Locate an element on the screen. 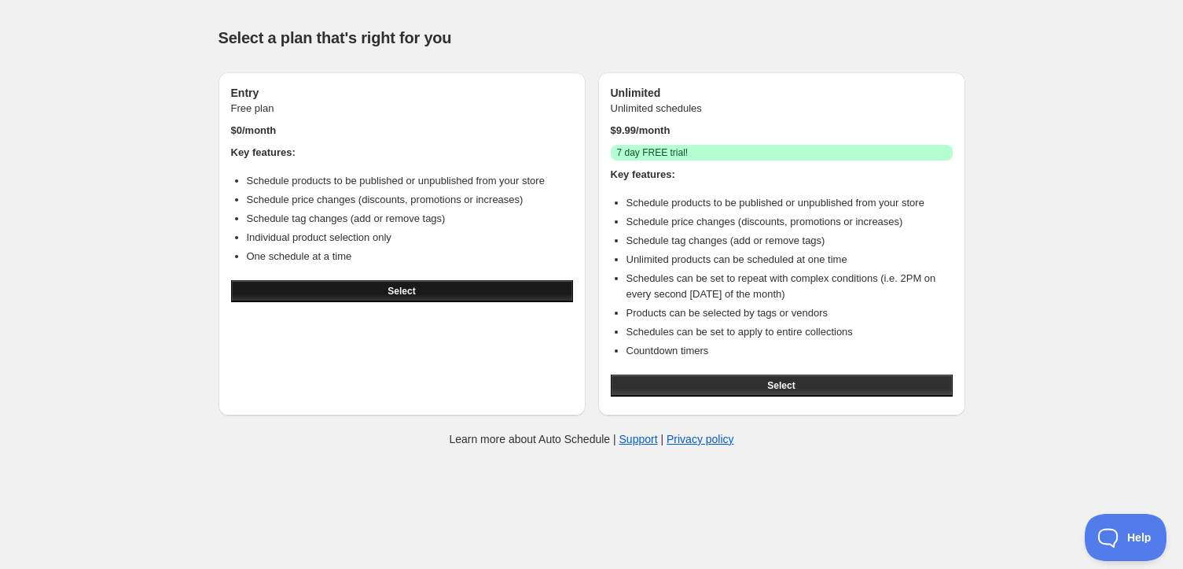  p: $ 0 /month is located at coordinates (402, 131).